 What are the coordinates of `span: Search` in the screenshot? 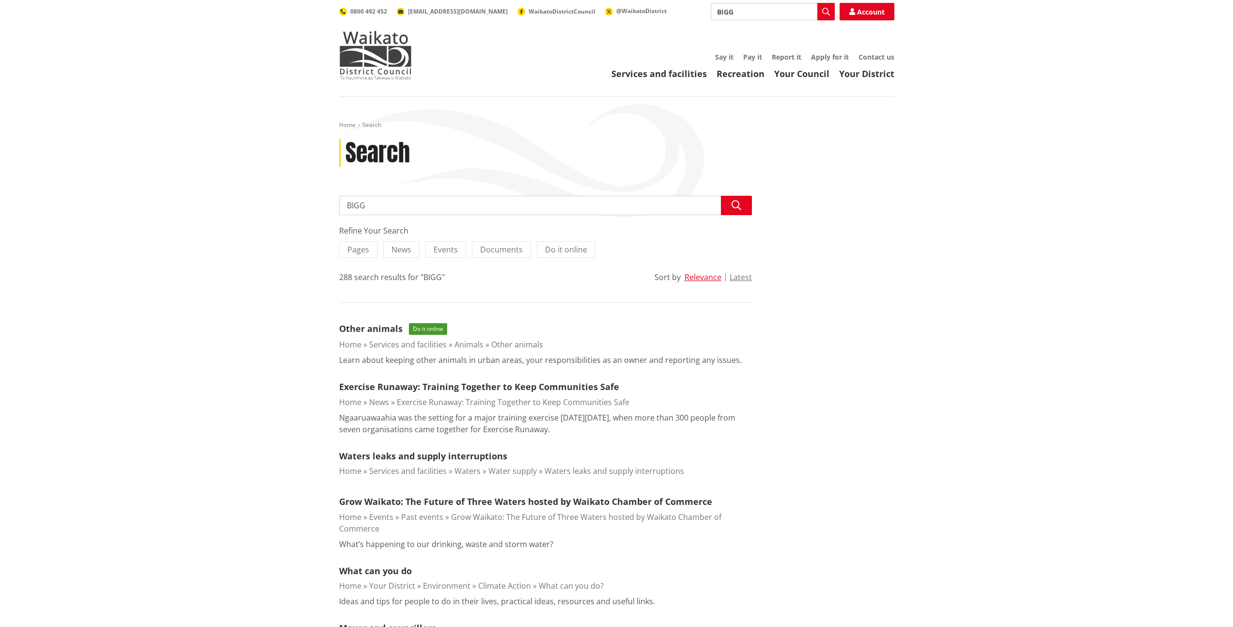 It's located at (372, 124).